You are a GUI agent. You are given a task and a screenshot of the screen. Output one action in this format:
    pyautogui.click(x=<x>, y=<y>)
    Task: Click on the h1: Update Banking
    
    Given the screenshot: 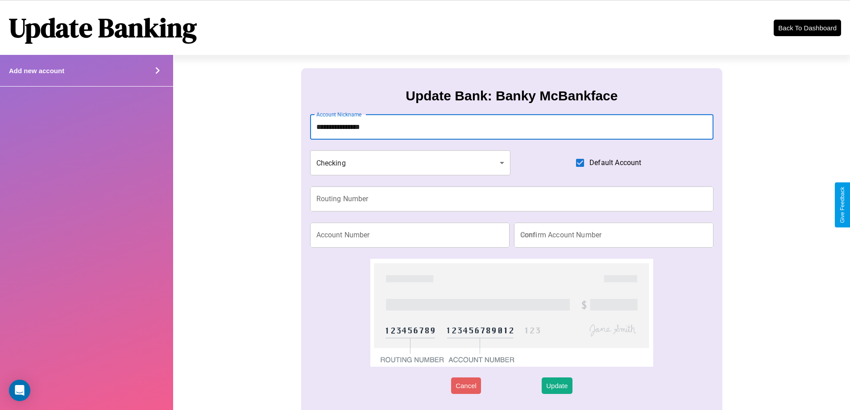 What is the action you would take?
    pyautogui.click(x=103, y=28)
    